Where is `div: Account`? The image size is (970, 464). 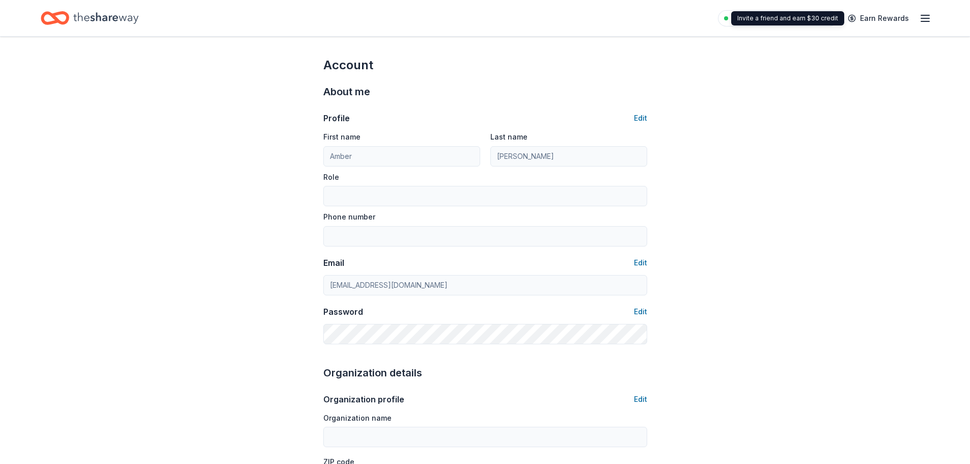 div: Account is located at coordinates (485, 65).